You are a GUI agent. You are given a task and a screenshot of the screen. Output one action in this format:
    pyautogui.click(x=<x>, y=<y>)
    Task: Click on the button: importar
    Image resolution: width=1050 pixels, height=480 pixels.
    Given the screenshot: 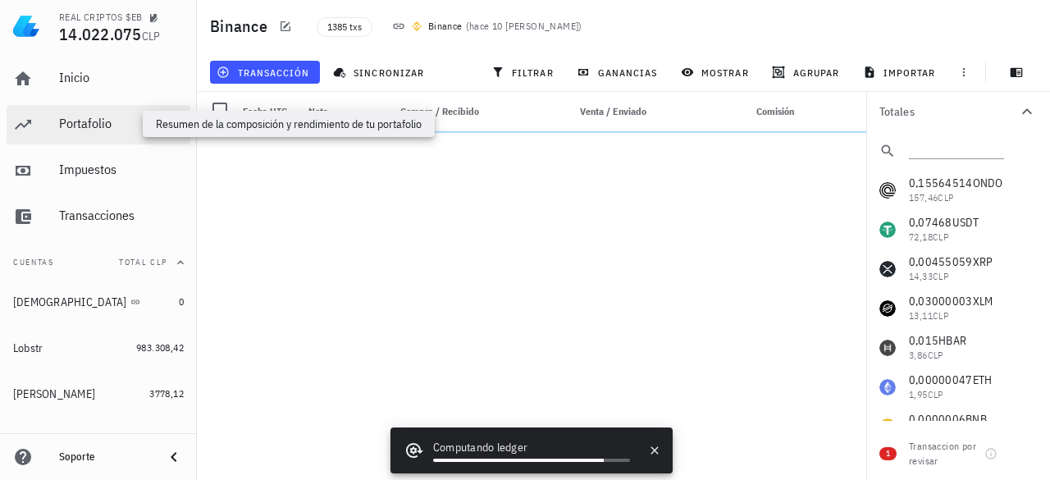 What is the action you would take?
    pyautogui.click(x=900, y=72)
    